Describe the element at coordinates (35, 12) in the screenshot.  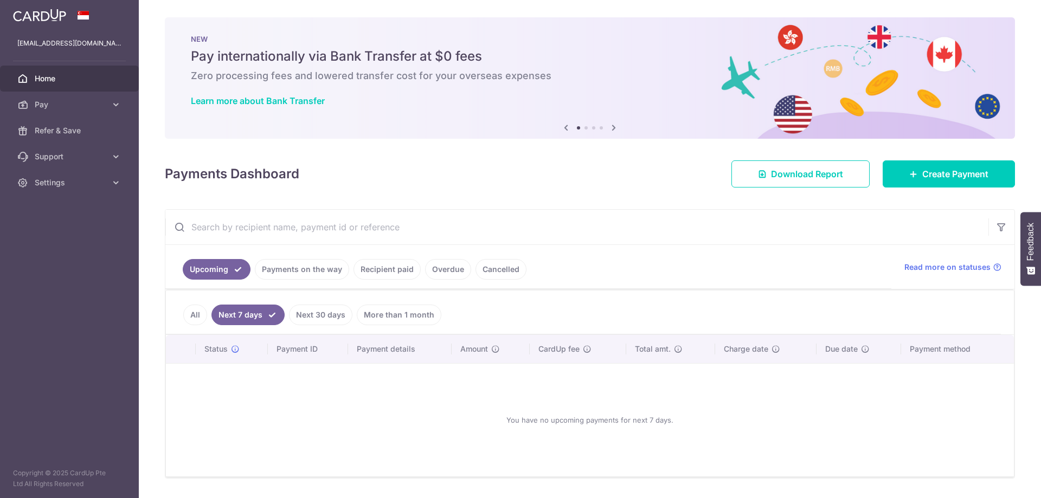
I see `span: Help` at that location.